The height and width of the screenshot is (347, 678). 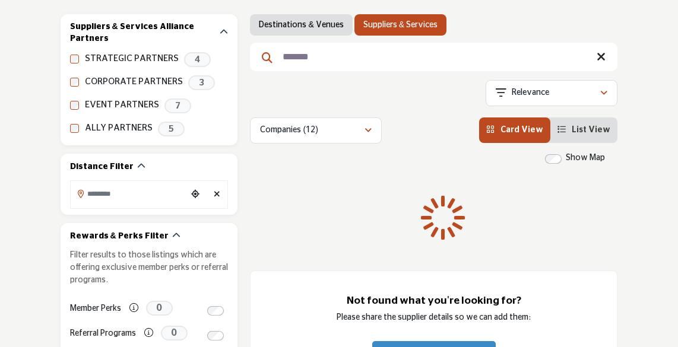 What do you see at coordinates (119, 128) in the screenshot?
I see `label: ALLY PARTNERS` at bounding box center [119, 128].